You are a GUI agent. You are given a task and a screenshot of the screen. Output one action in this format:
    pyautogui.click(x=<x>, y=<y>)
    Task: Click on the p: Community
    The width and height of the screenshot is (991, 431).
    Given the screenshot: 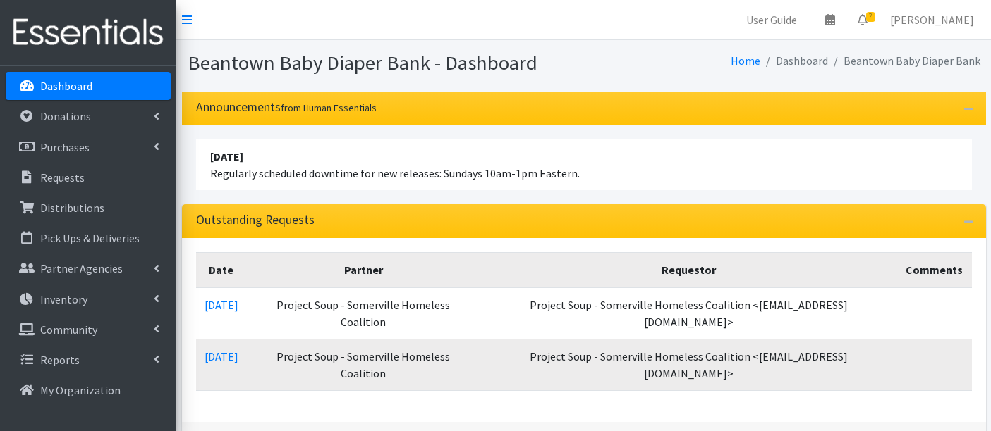 What is the action you would take?
    pyautogui.click(x=68, y=330)
    